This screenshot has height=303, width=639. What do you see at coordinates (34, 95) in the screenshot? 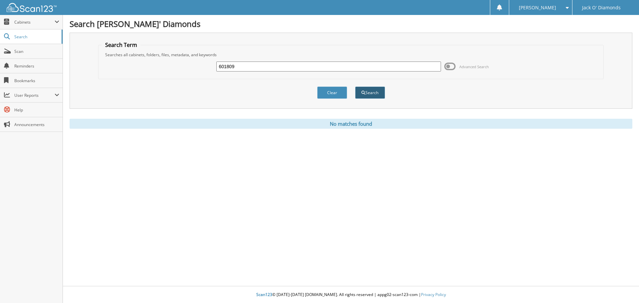
I see `span: User Reports` at bounding box center [34, 95].